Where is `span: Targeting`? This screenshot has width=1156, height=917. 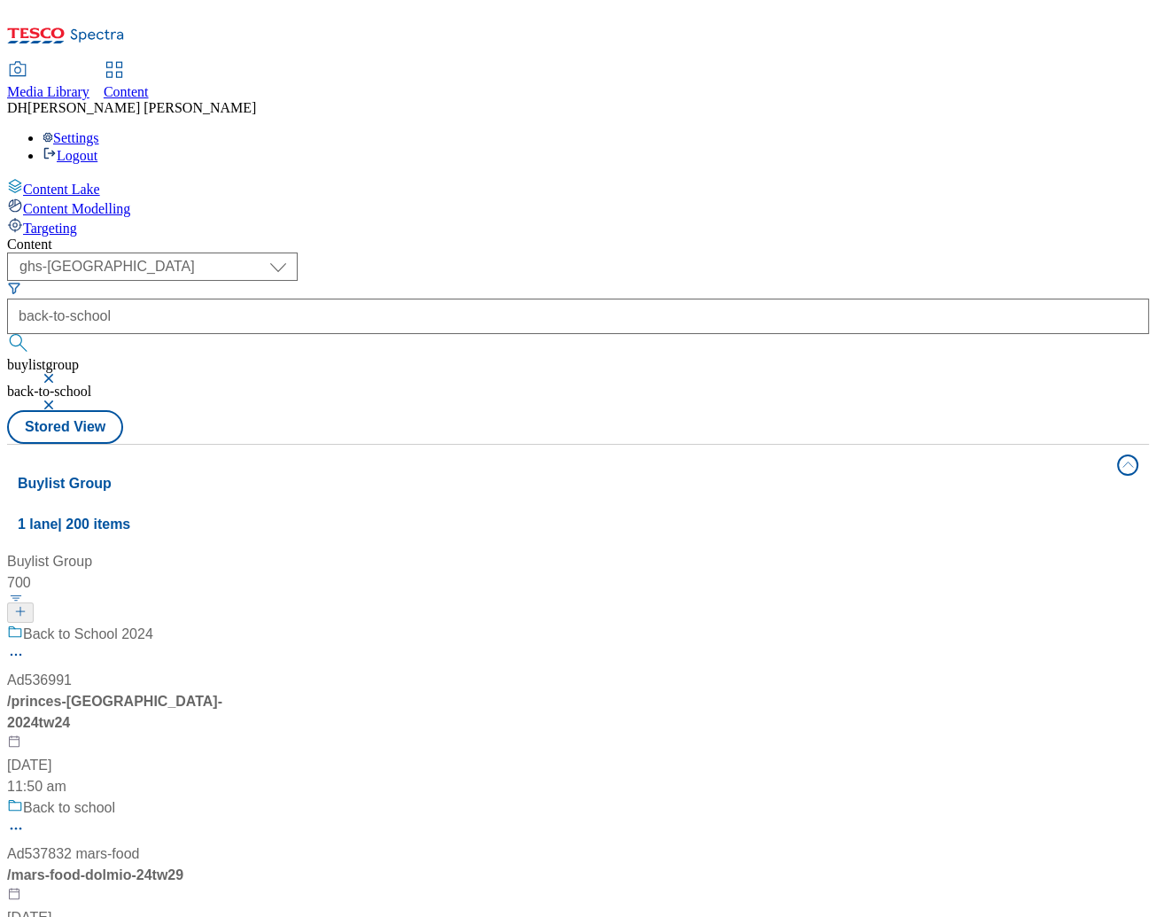 span: Targeting is located at coordinates (50, 228).